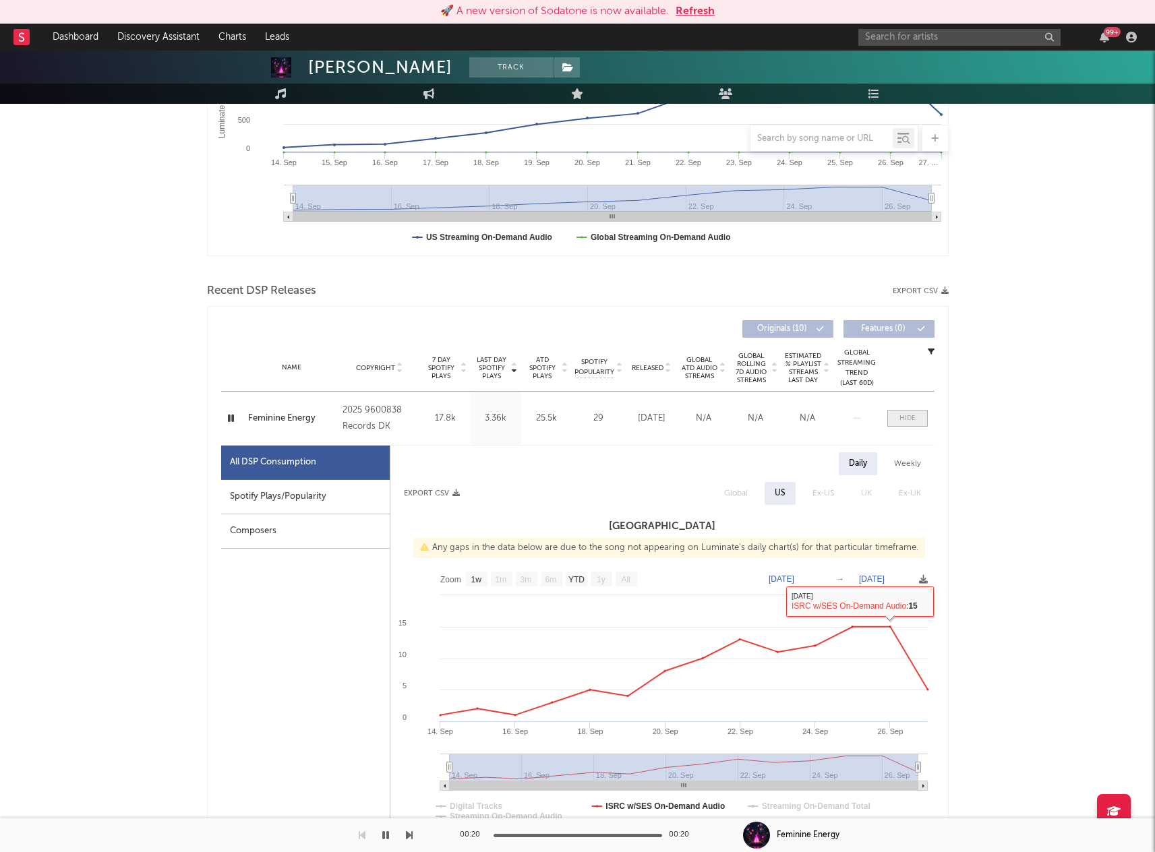 This screenshot has height=852, width=1155. Describe the element at coordinates (376, 368) in the screenshot. I see `span: Copyright` at that location.